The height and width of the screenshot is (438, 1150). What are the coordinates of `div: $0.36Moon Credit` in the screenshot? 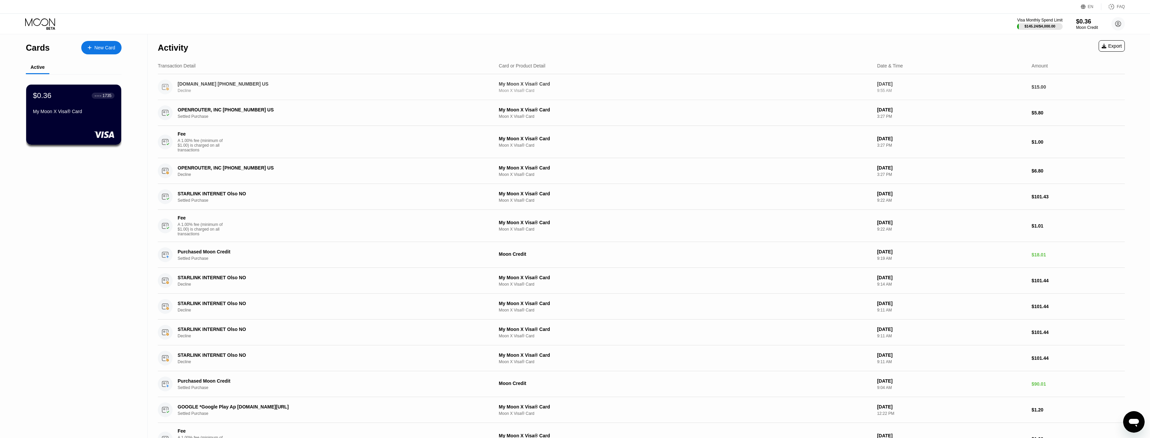 It's located at (1087, 24).